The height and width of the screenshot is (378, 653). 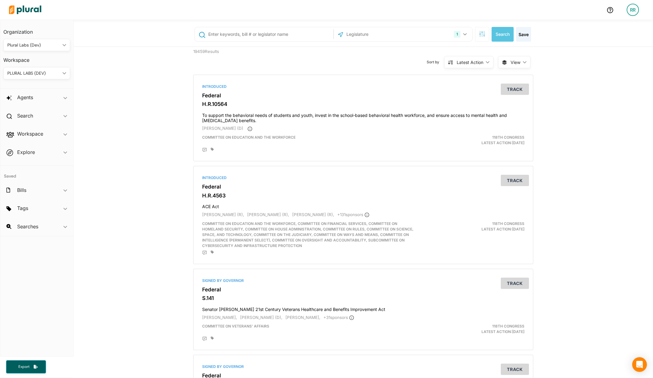 I want to click on span: + 31 sponsor s, so click(x=339, y=318).